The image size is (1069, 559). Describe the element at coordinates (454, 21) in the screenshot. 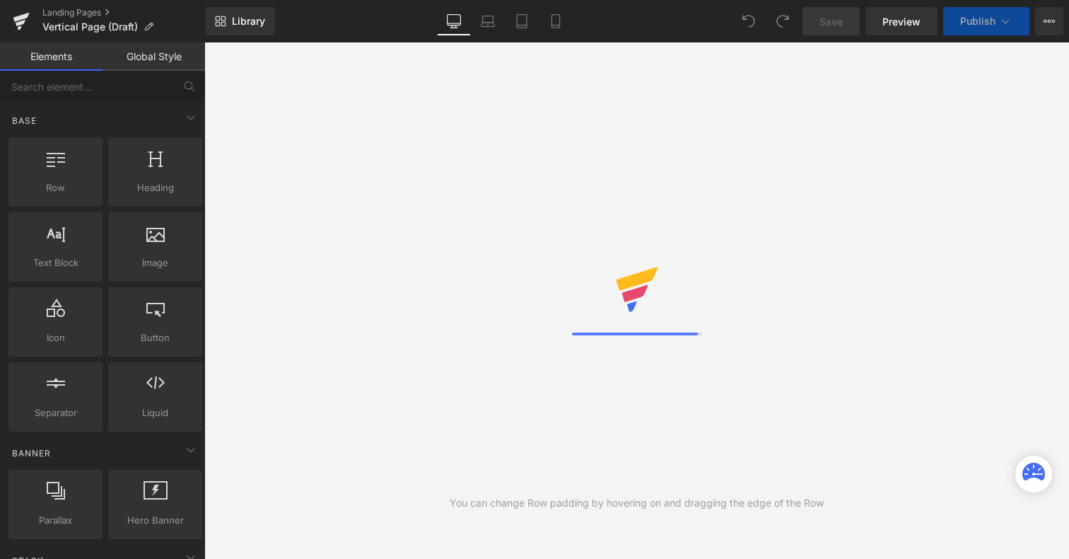

I see `a: Desktop` at that location.